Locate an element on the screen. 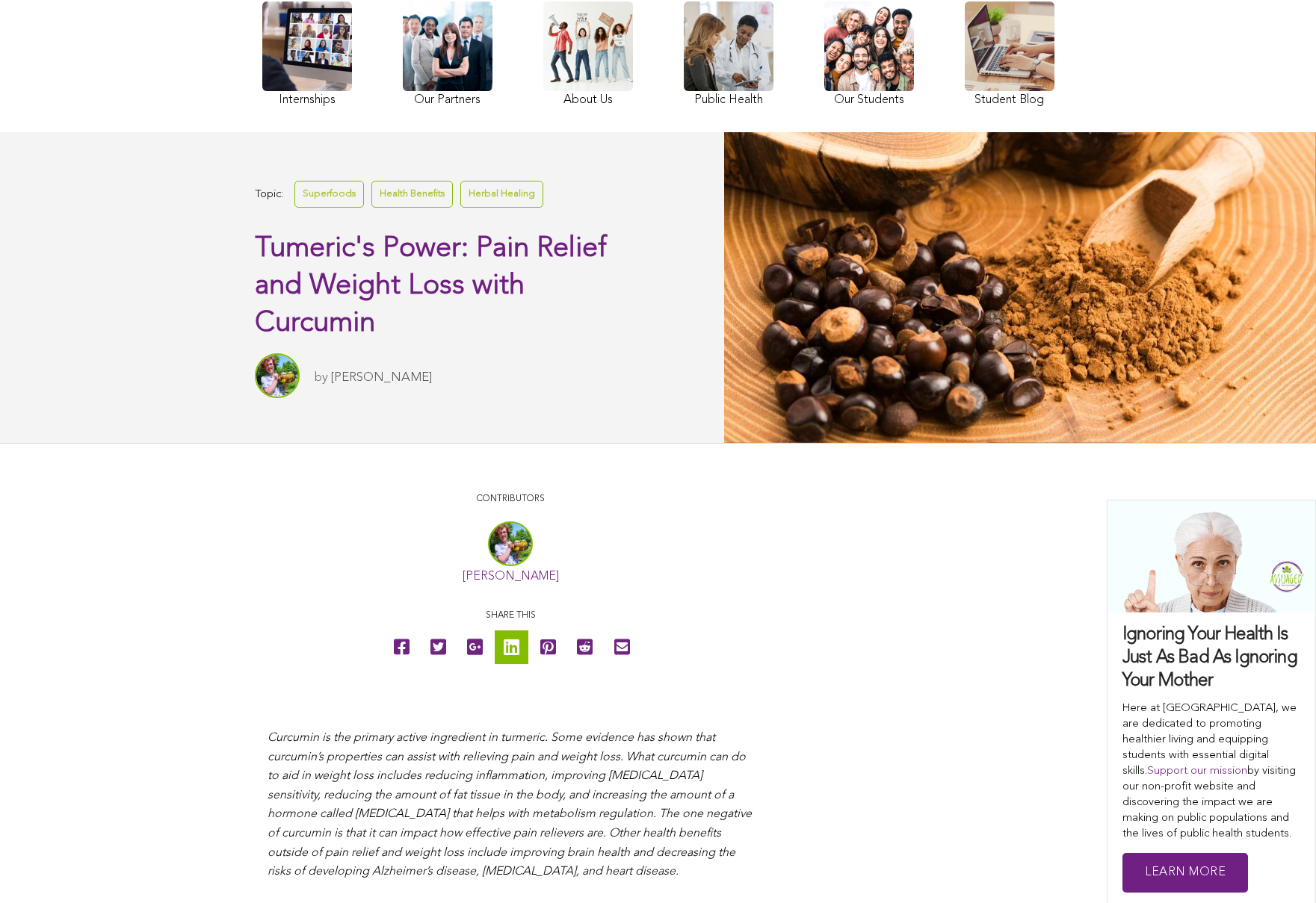 The height and width of the screenshot is (903, 1316). span: Tumeric's Power: Pain Relief and Weight Loss with Curcumin is located at coordinates (431, 286).